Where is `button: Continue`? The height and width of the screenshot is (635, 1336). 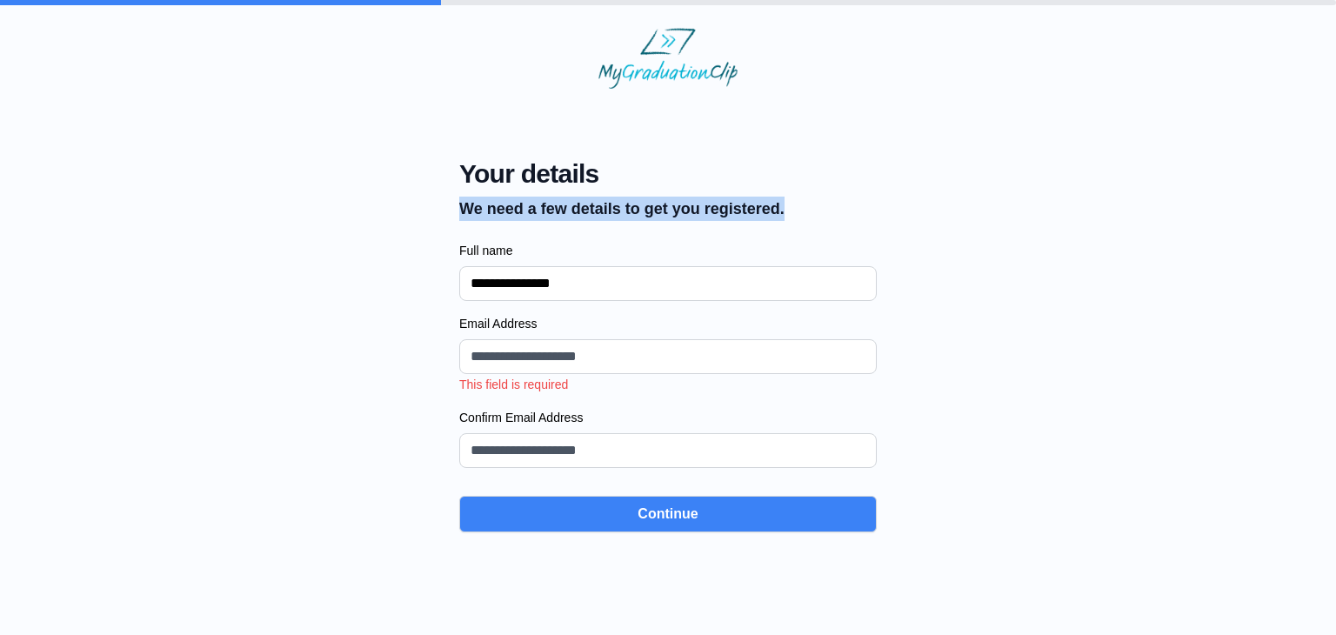 button: Continue is located at coordinates (668, 514).